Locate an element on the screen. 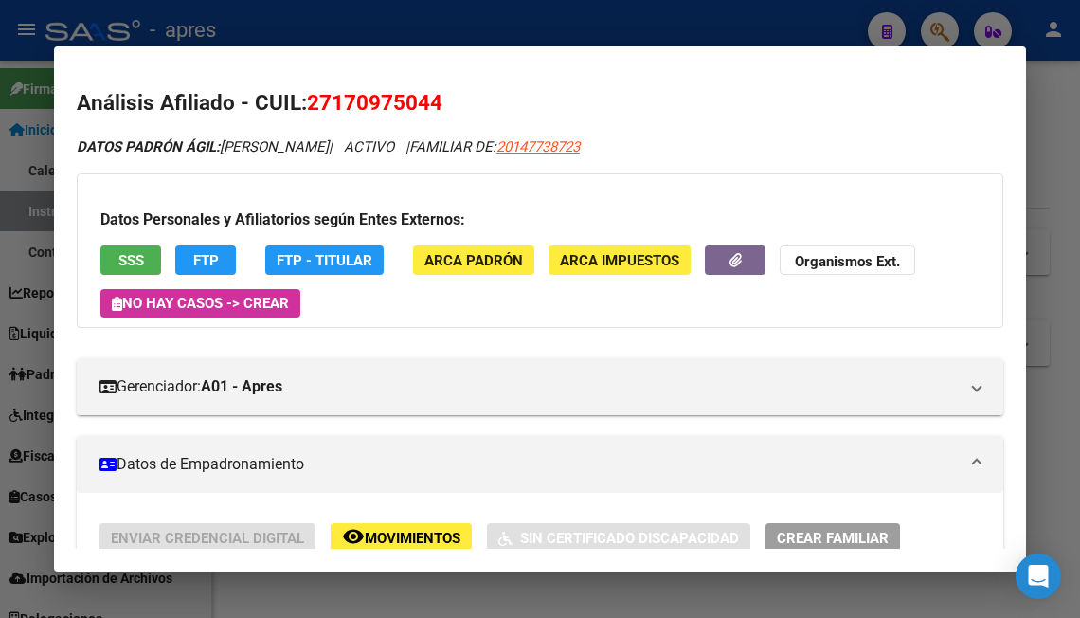 The height and width of the screenshot is (618, 1080). button: No hay casos -> Crear is located at coordinates (200, 303).